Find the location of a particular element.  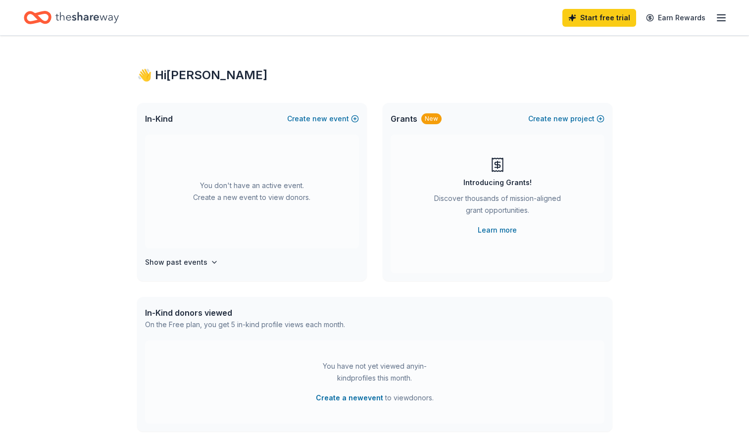

span: to view donors . is located at coordinates (375, 398).